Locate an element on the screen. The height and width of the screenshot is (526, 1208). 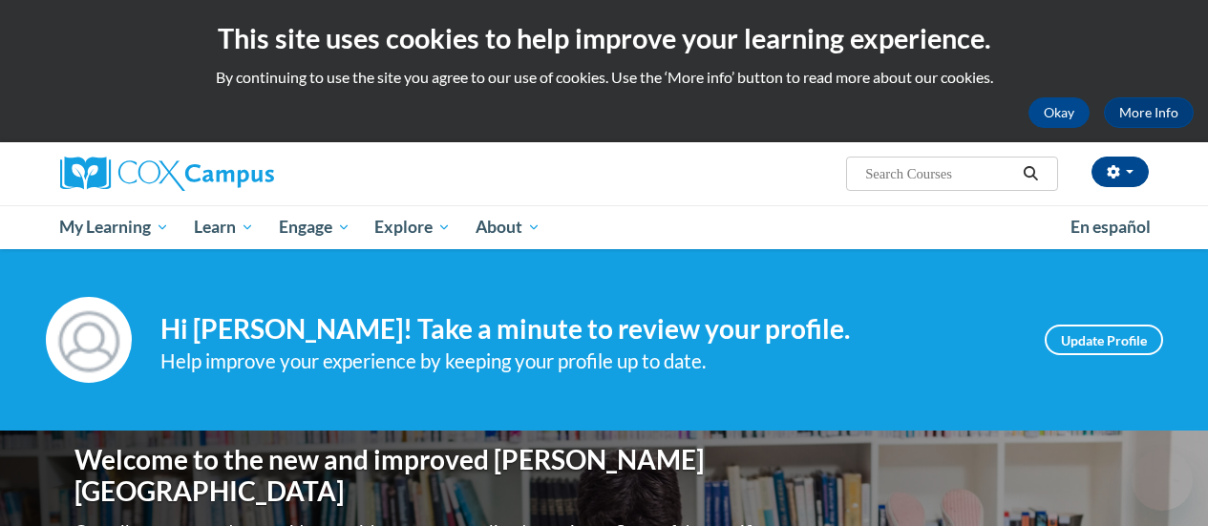
a: Learn is located at coordinates (223, 227).